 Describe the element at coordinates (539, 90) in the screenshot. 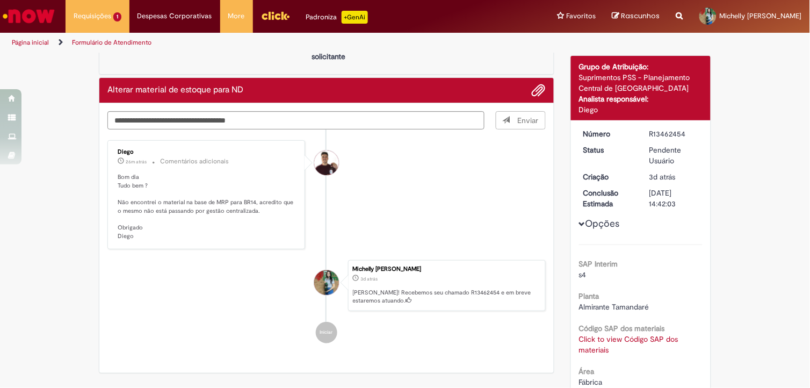

I see `button: Adicionar anexos` at that location.